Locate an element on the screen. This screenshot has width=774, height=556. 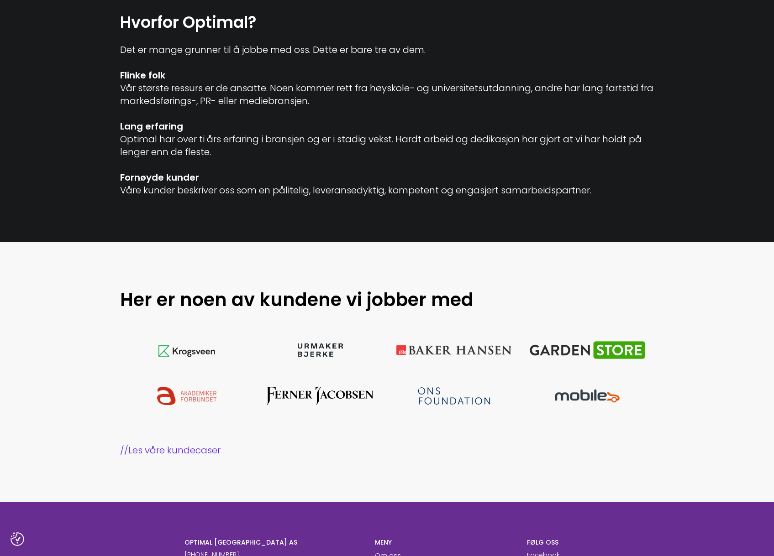
a: //Les våre kundecaser is located at coordinates (387, 451).